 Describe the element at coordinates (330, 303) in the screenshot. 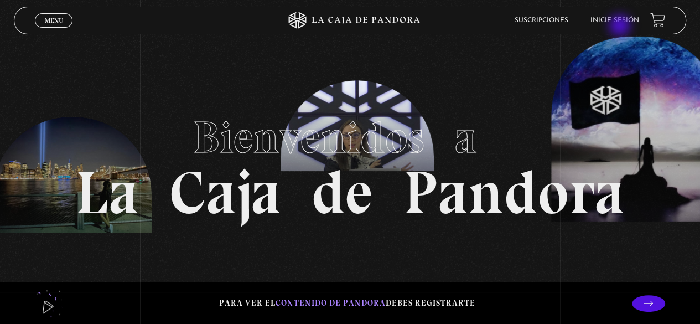

I see `span: contenido de Pandora` at that location.